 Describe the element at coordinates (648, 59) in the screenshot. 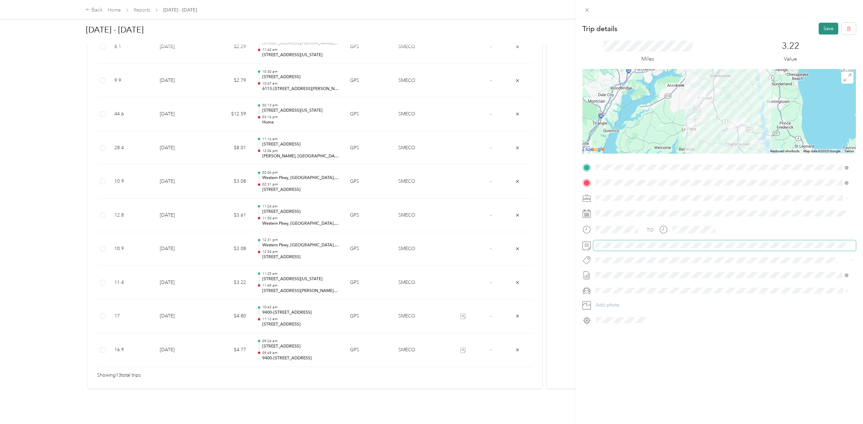

I see `p: Miles` at that location.